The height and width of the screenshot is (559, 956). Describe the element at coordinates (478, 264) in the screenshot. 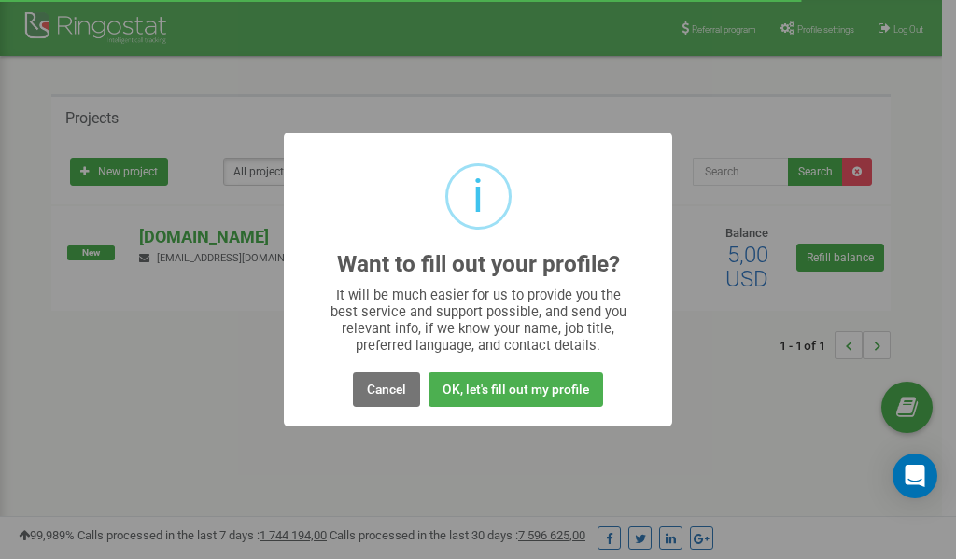

I see `h2: Want to fill out your profile?` at that location.